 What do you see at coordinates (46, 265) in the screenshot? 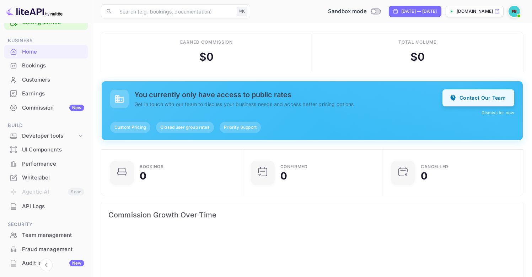
I see `button: Collapse navigation` at bounding box center [46, 265].